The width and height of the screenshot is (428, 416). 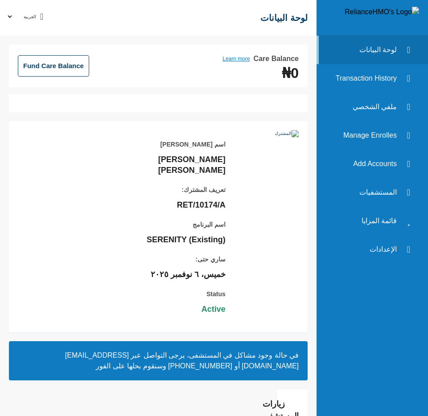 I want to click on p: SERENITY (Existing), so click(x=163, y=240).